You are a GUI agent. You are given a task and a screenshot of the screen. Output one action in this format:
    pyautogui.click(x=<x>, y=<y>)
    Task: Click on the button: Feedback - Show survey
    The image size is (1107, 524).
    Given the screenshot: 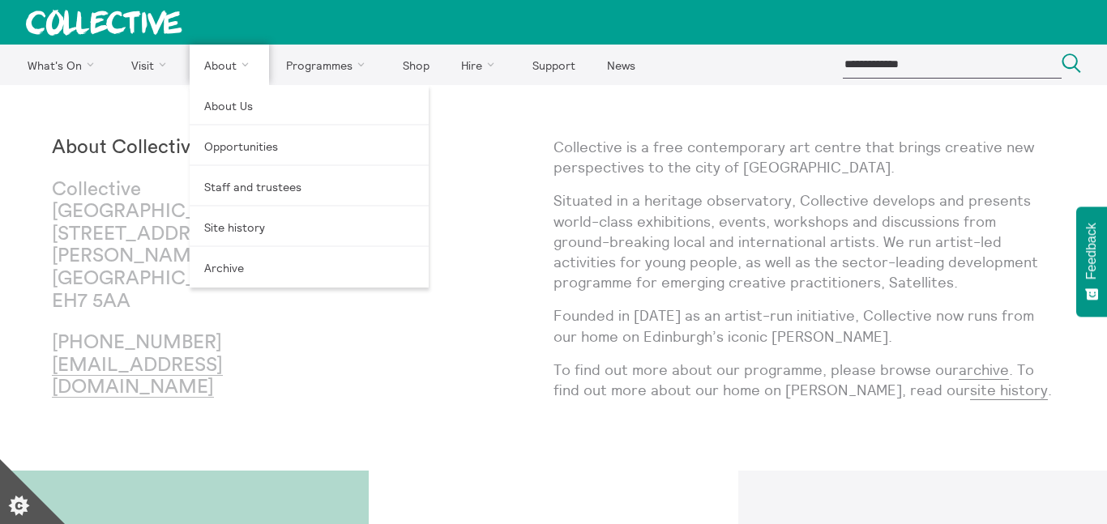 What is the action you would take?
    pyautogui.click(x=1091, y=262)
    